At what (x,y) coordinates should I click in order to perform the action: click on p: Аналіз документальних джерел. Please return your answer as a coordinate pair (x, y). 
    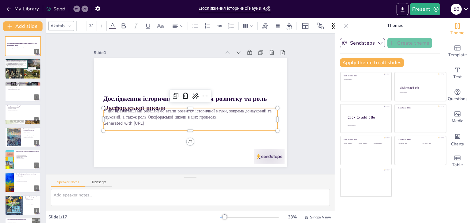
    Looking at the image, I should click on (23, 87).